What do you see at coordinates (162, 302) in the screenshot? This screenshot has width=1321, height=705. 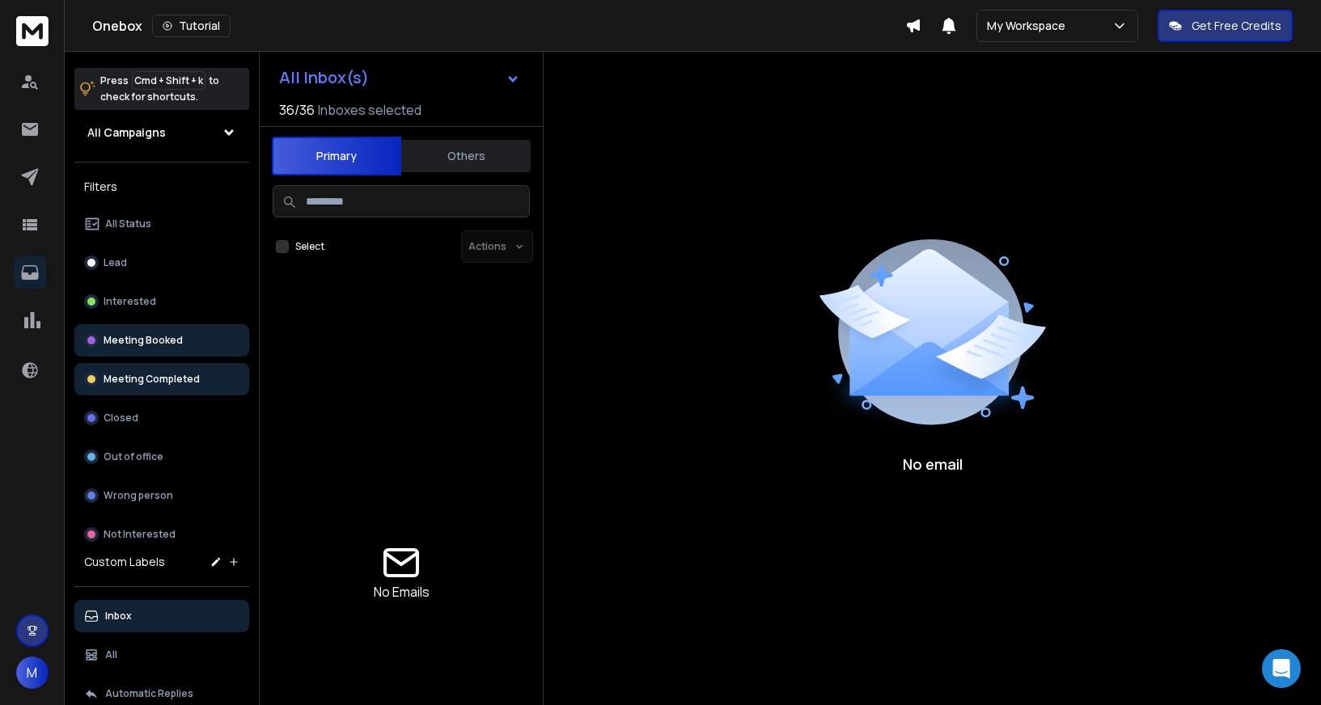 I see `button: Interested` at bounding box center [162, 302].